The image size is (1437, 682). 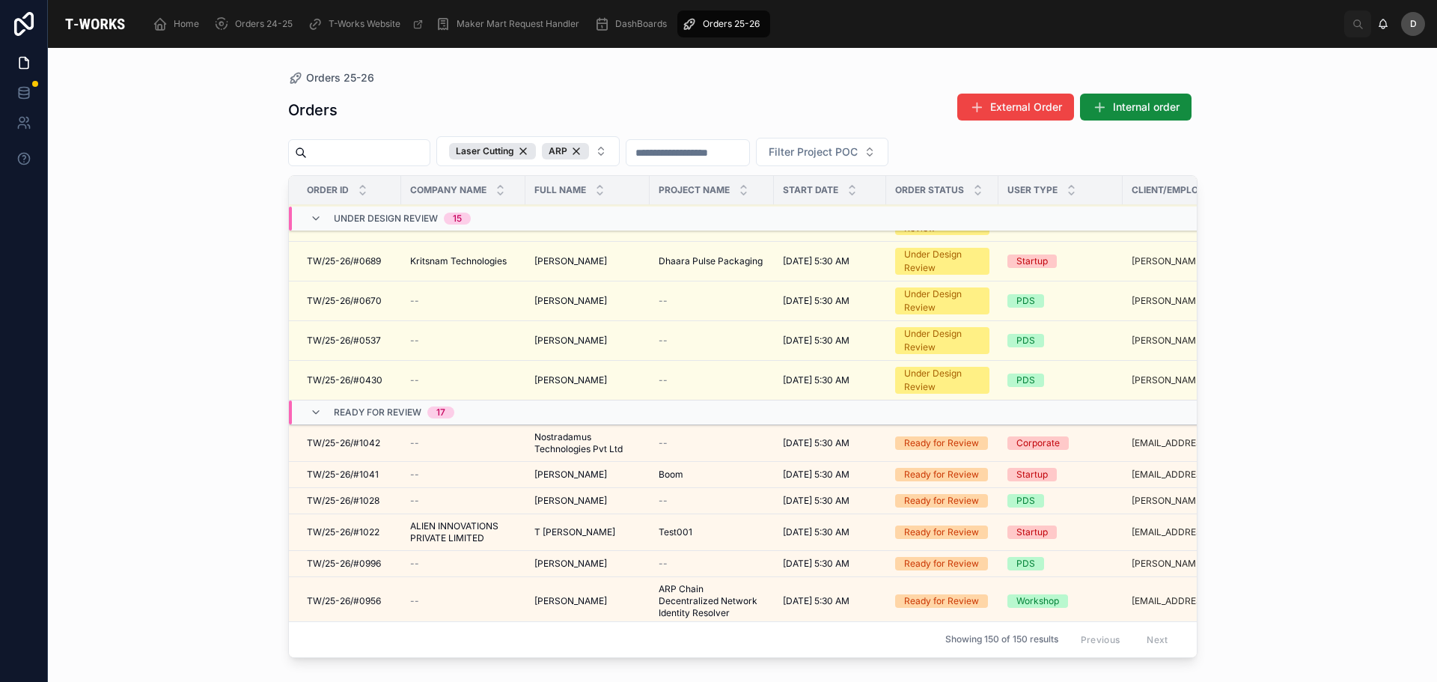 What do you see at coordinates (492, 151) in the screenshot?
I see `button: Unselect LASER_CUTTING` at bounding box center [492, 151].